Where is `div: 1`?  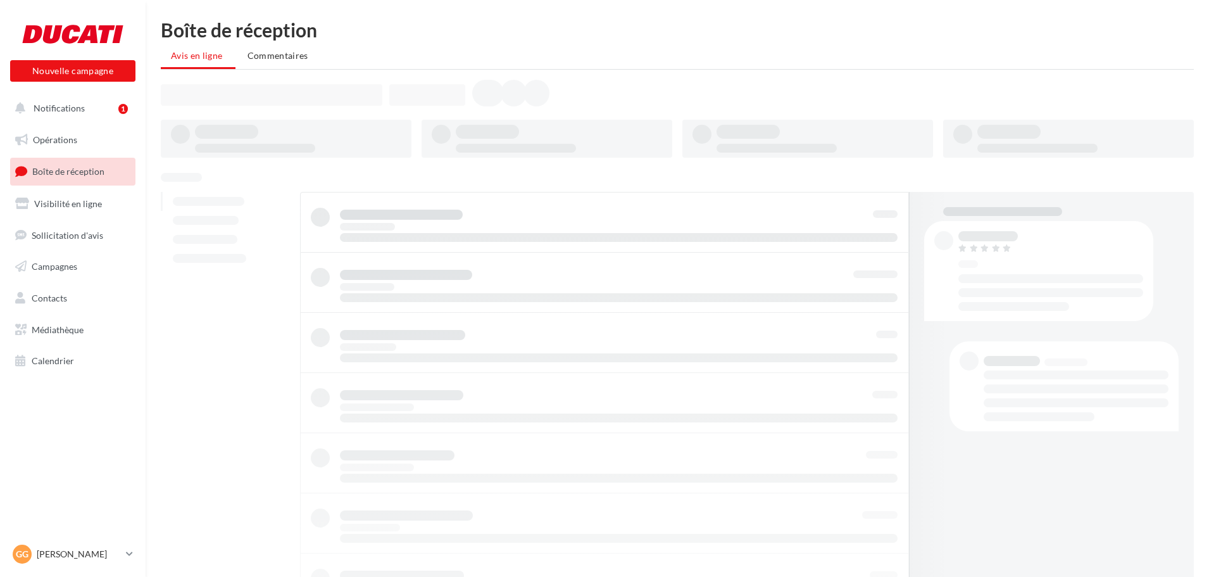 div: 1 is located at coordinates (123, 109).